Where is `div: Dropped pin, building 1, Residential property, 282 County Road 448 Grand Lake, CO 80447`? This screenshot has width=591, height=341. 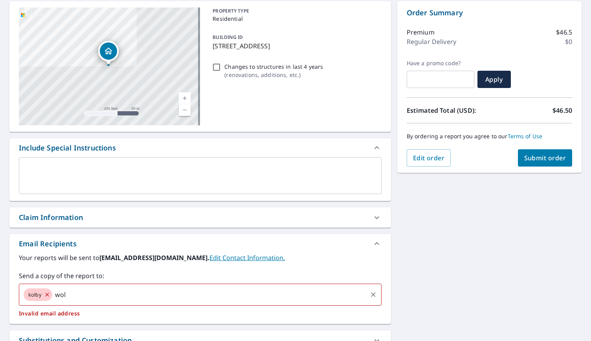 div: Dropped pin, building 1, Residential property, 282 County Road 448 Grand Lake, CO 80447 is located at coordinates (109, 53).